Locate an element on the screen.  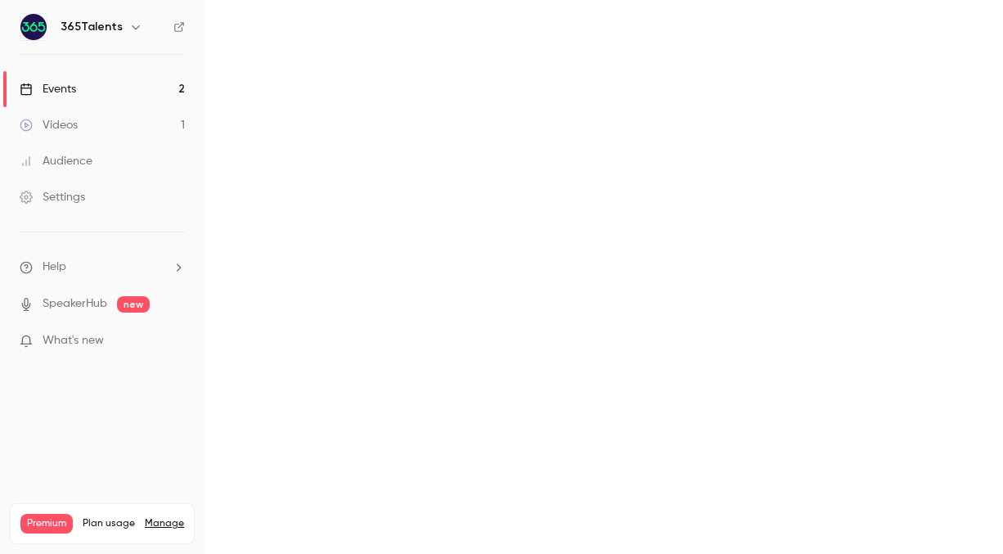
div: Events is located at coordinates (47, 89).